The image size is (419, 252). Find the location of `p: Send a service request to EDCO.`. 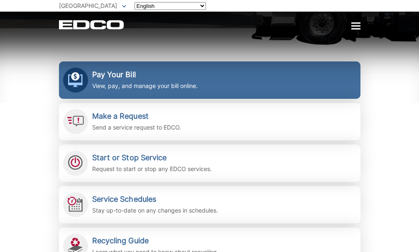

p: Send a service request to EDCO. is located at coordinates (137, 127).